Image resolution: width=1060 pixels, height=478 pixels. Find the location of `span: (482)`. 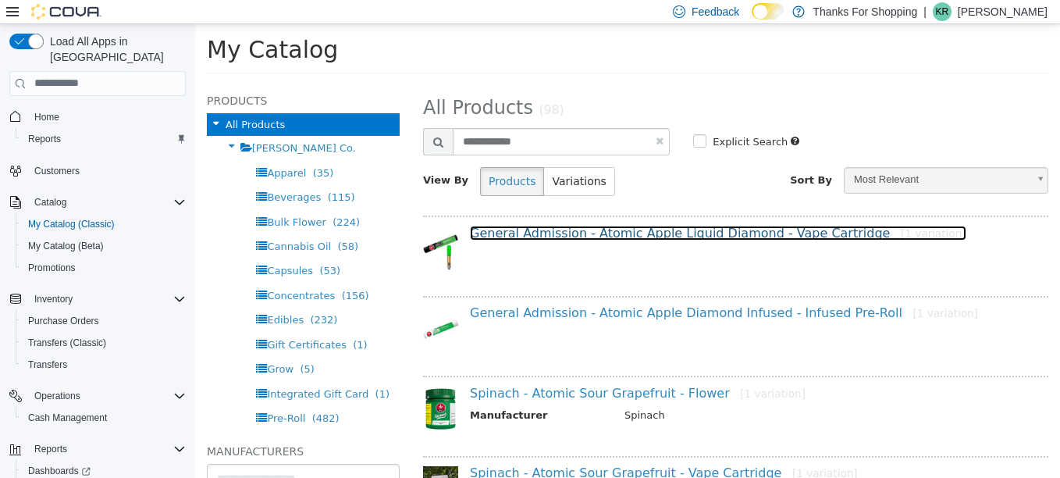

span: (482) is located at coordinates (130, 393).